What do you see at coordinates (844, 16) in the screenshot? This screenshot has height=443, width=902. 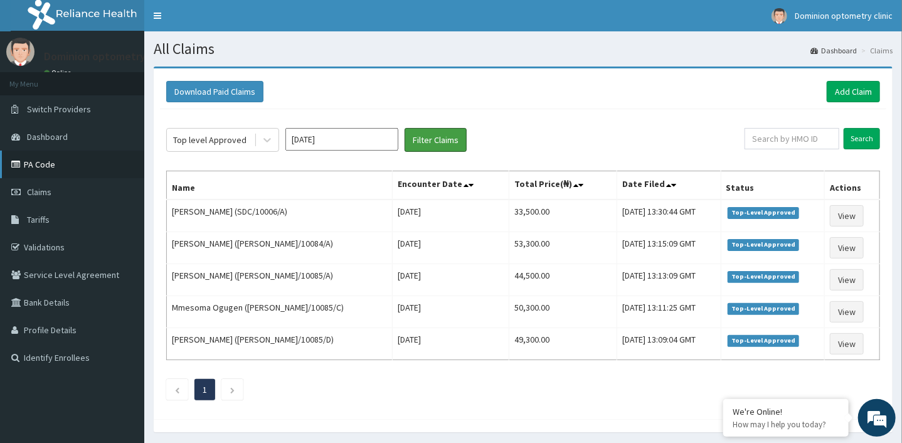 I see `span: Dominion optometry clinic` at bounding box center [844, 16].